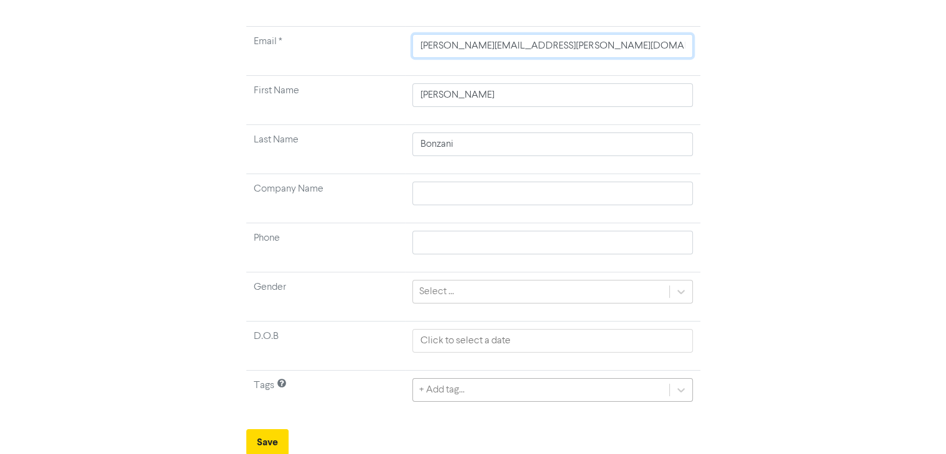 This screenshot has height=454, width=946. Describe the element at coordinates (326, 100) in the screenshot. I see `td: First Name` at that location.